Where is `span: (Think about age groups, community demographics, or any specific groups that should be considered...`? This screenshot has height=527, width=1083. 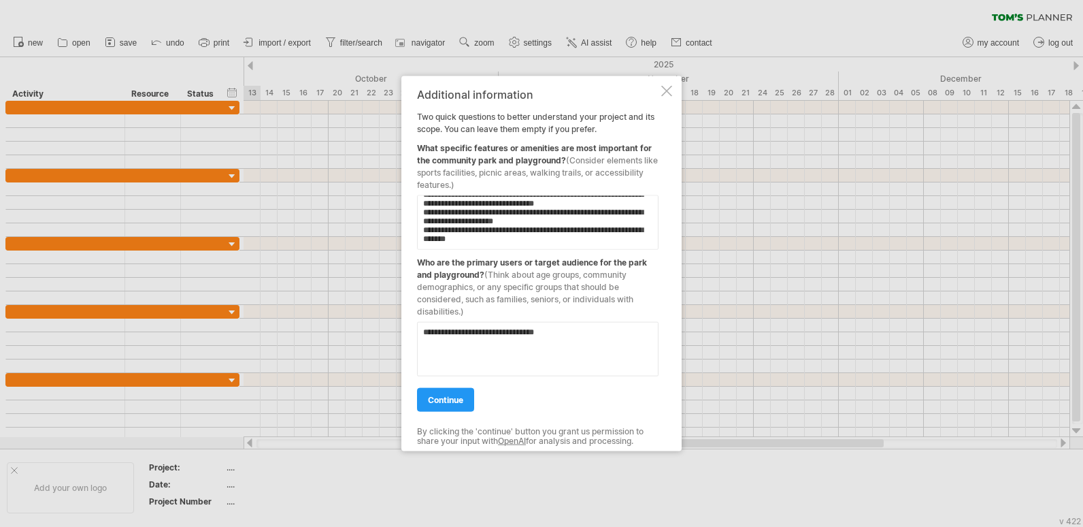 span: (Think about age groups, community demographics, or any specific groups that should be considered... is located at coordinates (525, 293).